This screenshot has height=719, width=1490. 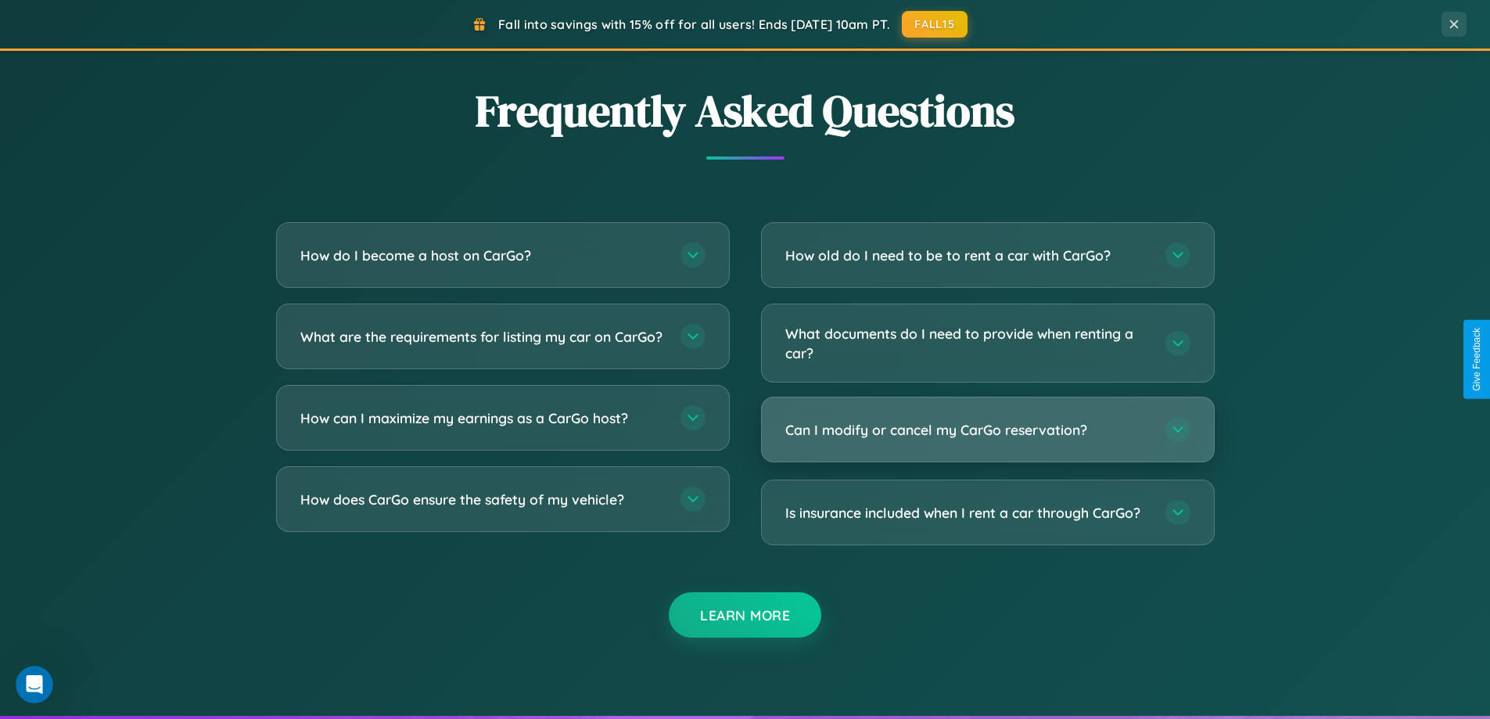 I want to click on h3: How does CarGo ensure the safety of my vehicle?, so click(x=483, y=499).